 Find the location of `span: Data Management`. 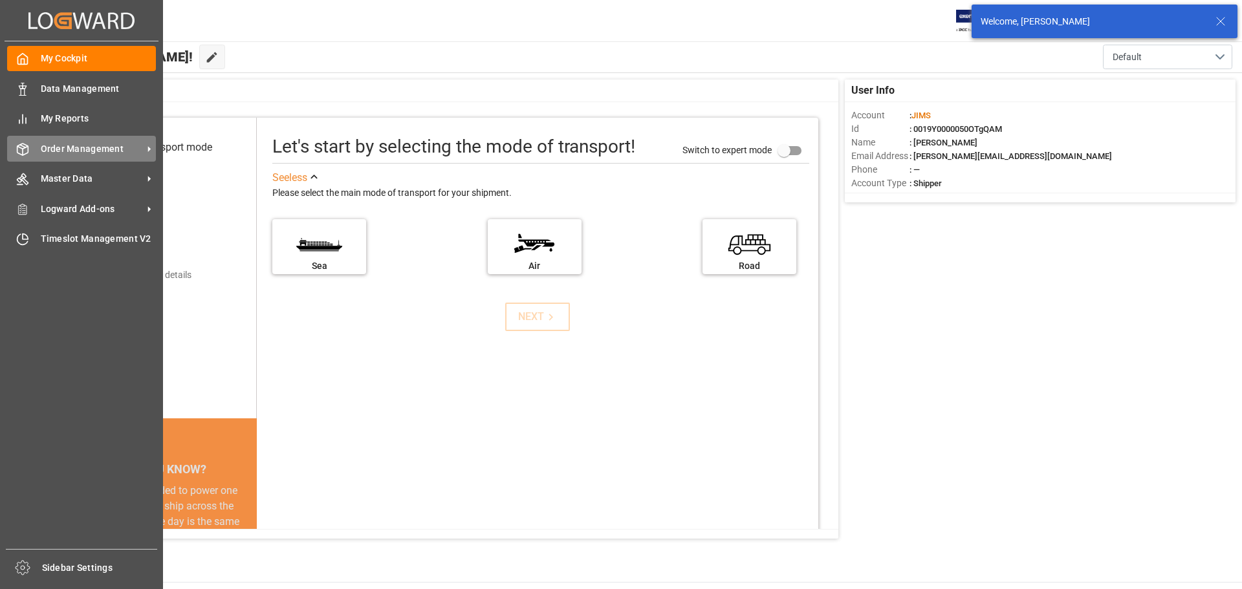

span: Data Management is located at coordinates (98, 89).